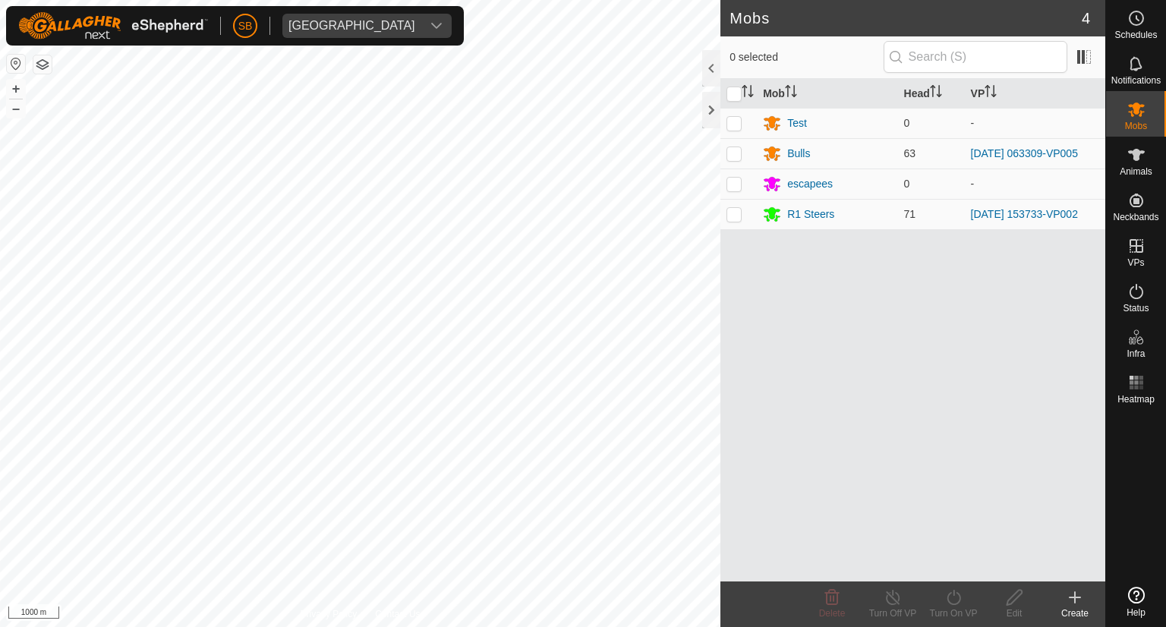 This screenshot has height=627, width=1166. What do you see at coordinates (245, 26) in the screenshot?
I see `span: SB` at bounding box center [245, 26].